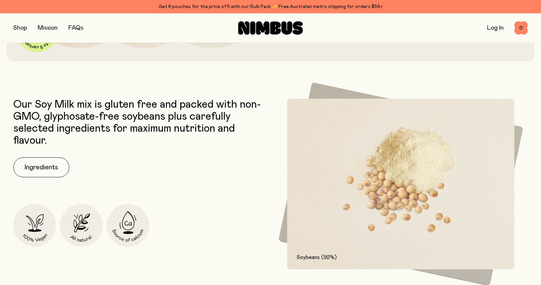 Image resolution: width=541 pixels, height=285 pixels. What do you see at coordinates (140, 123) in the screenshot?
I see `p: Our Soy Milk mix is gluten free and packed with non-GMO, glyphosate-free soybeans plus carefully ...` at bounding box center [140, 123].